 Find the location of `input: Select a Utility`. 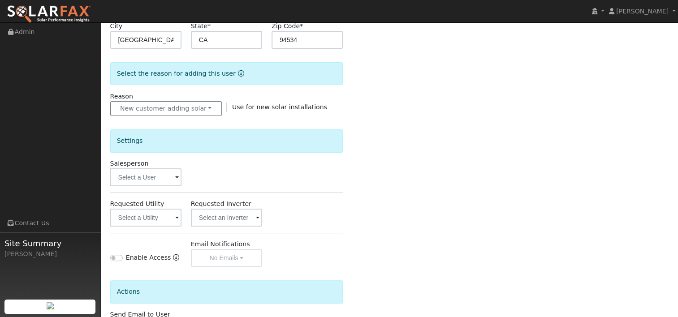

input: Select a Utility is located at coordinates (146, 218).